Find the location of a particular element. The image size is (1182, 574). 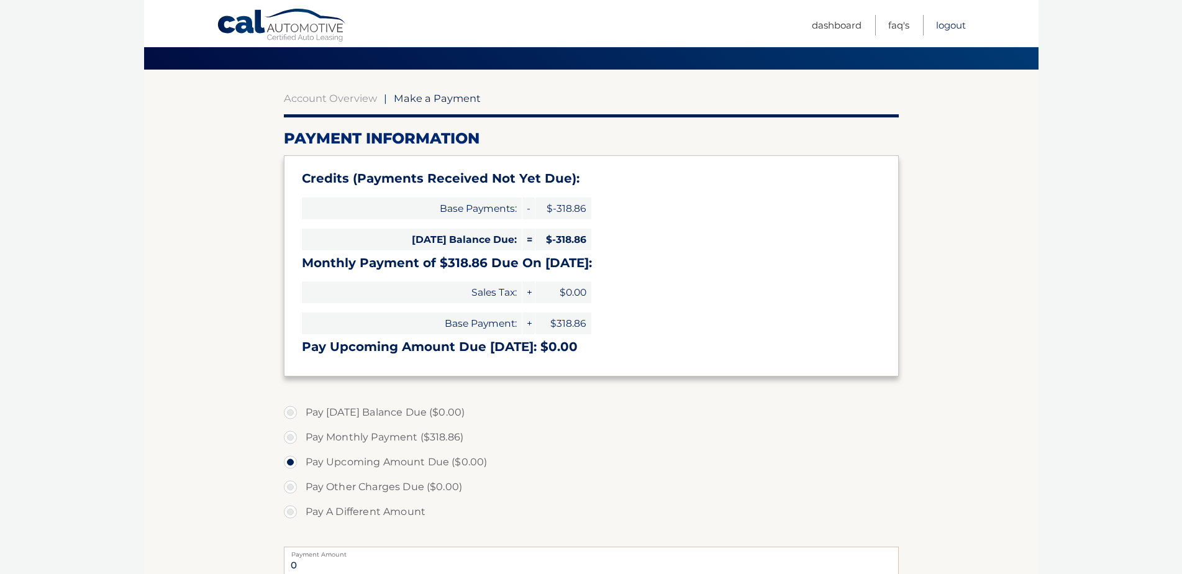

span: Sales Tax: is located at coordinates (412, 292).